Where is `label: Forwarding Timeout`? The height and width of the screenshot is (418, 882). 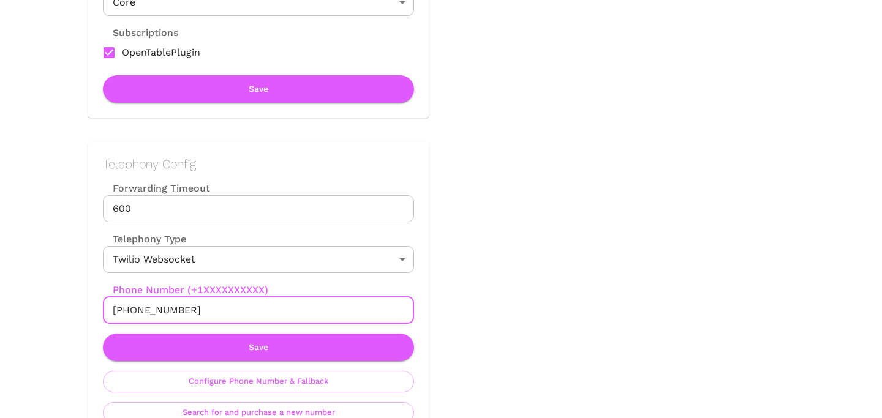 label: Forwarding Timeout is located at coordinates (259, 188).